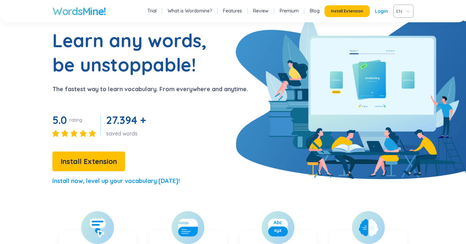 The height and width of the screenshot is (244, 466). Describe the element at coordinates (76, 120) in the screenshot. I see `div: rating` at that location.